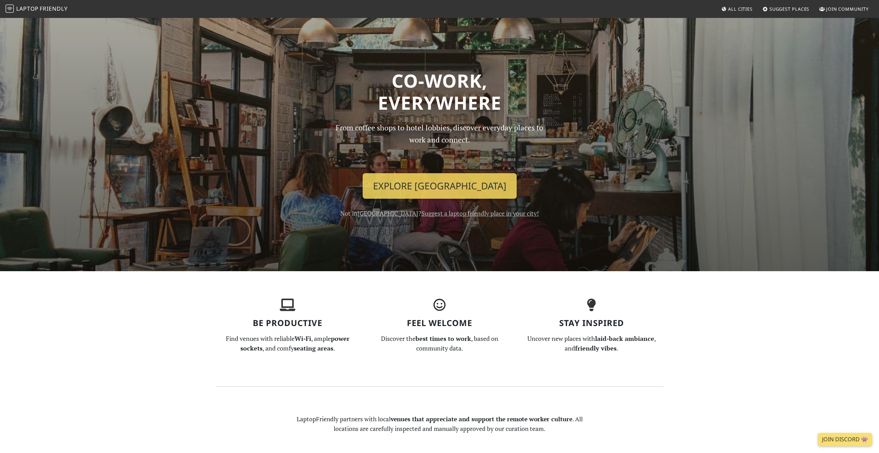 The image size is (879, 453). Describe the element at coordinates (313, 348) in the screenshot. I see `strong: seating areas` at that location.